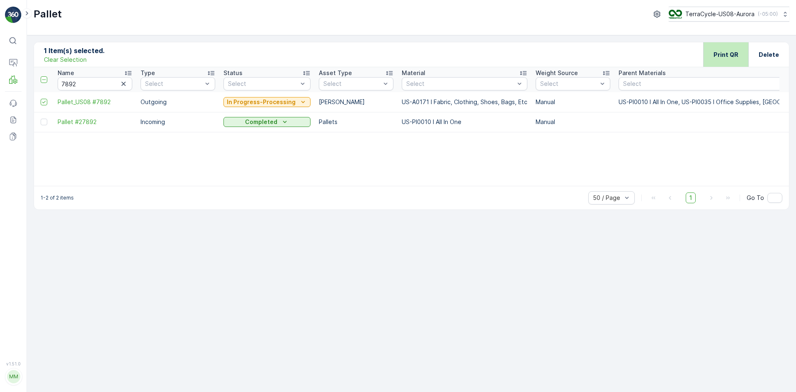 The width and height of the screenshot is (796, 392). What do you see at coordinates (756, 198) in the screenshot?
I see `span: Go To` at bounding box center [756, 198].